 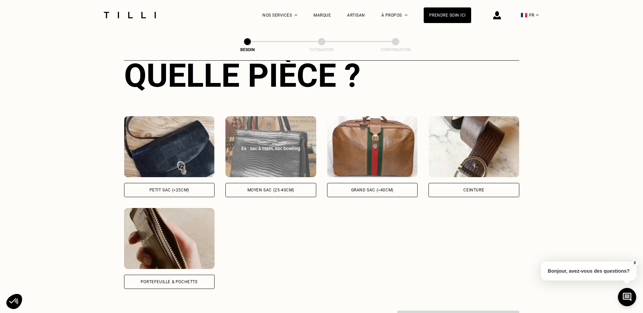 What do you see at coordinates (247, 50) in the screenshot?
I see `div: Besoin` at bounding box center [247, 50].